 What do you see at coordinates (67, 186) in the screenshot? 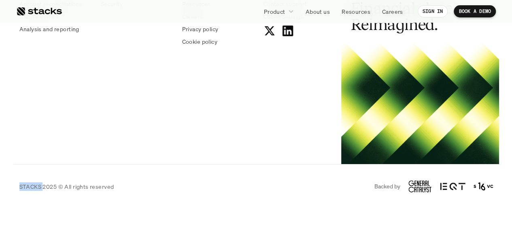
I see `p: STACKS 2025 © All rights reserved` at bounding box center [67, 186].